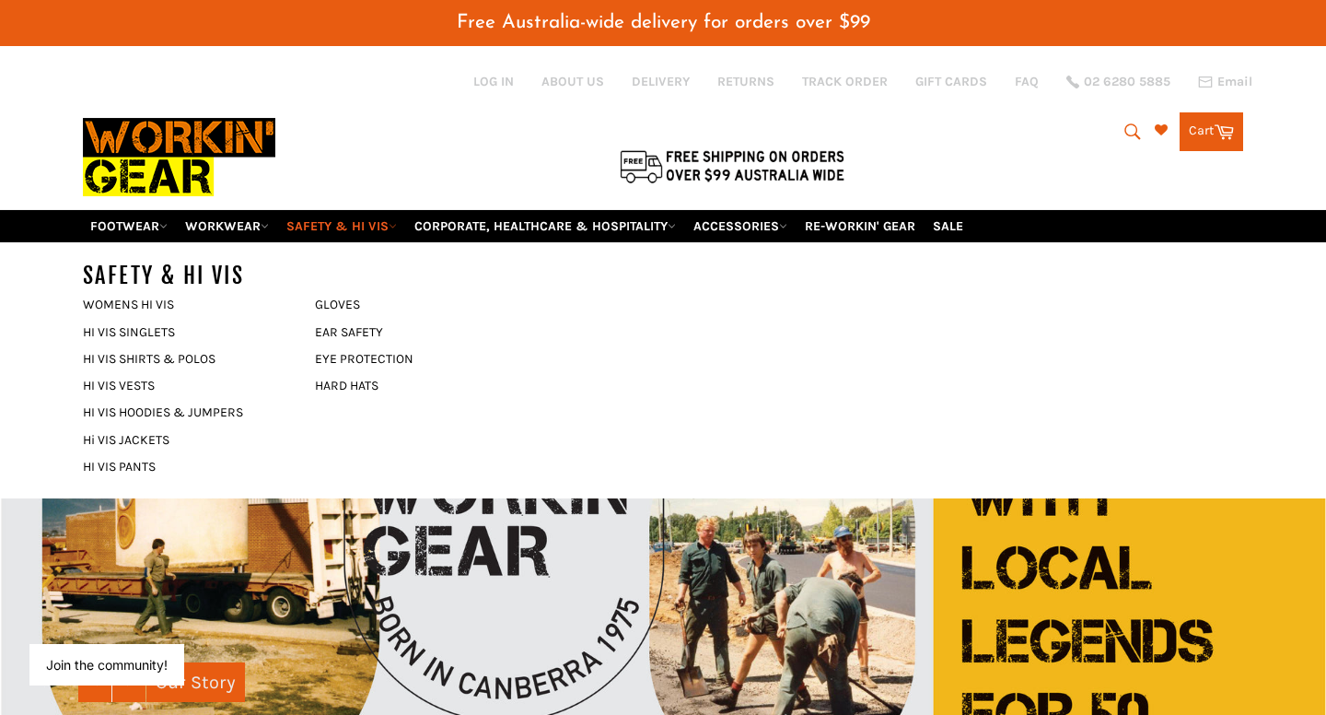 This screenshot has width=1326, height=715. Describe the element at coordinates (342, 226) in the screenshot. I see `a: SAFETY & HI VIS` at that location.